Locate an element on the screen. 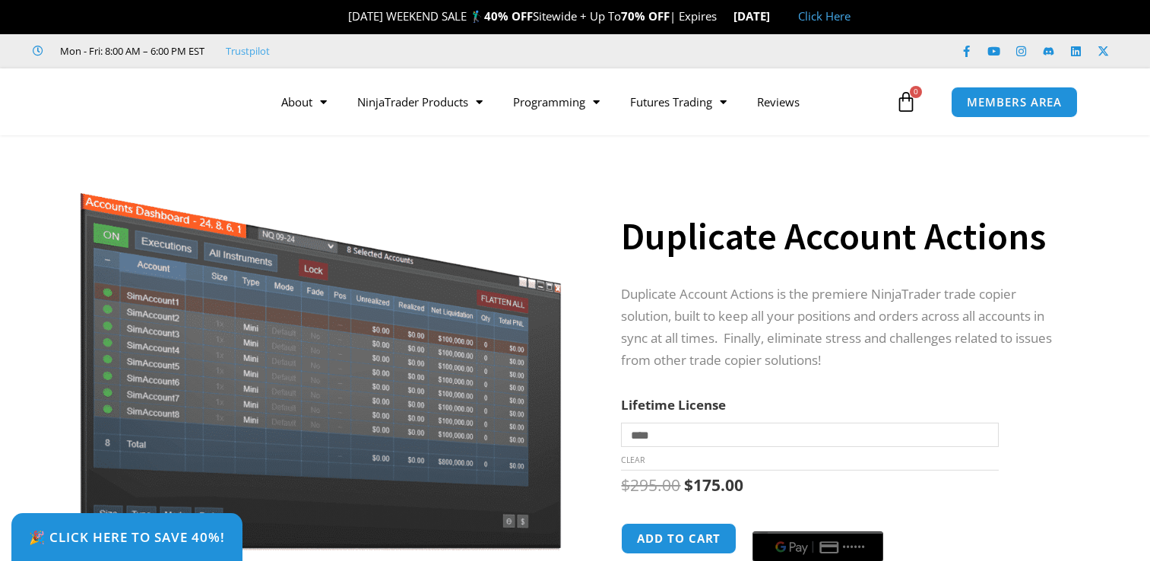 The height and width of the screenshot is (561, 1150). a: Reviews is located at coordinates (778, 102).